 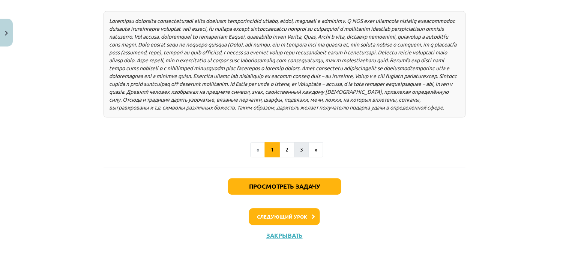 What do you see at coordinates (284, 217) in the screenshot?
I see `button: Следующий урок` at bounding box center [284, 217].